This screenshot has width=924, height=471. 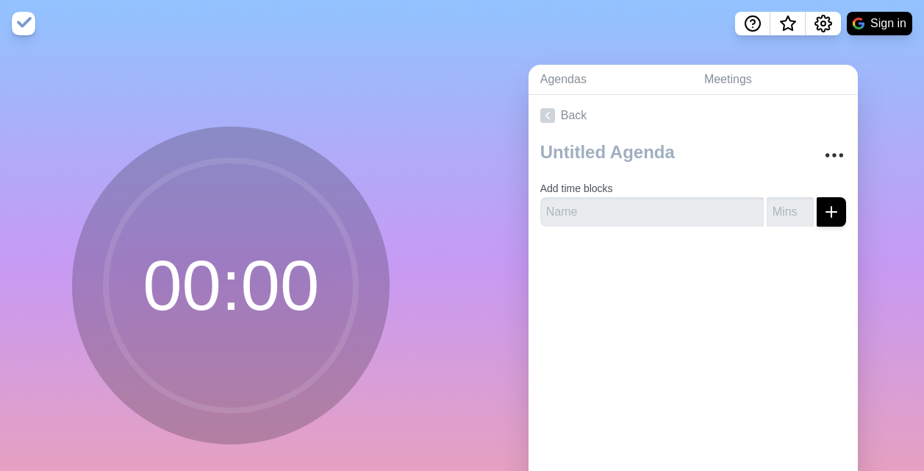 What do you see at coordinates (577, 188) in the screenshot?
I see `label: Add time blocks` at bounding box center [577, 188].